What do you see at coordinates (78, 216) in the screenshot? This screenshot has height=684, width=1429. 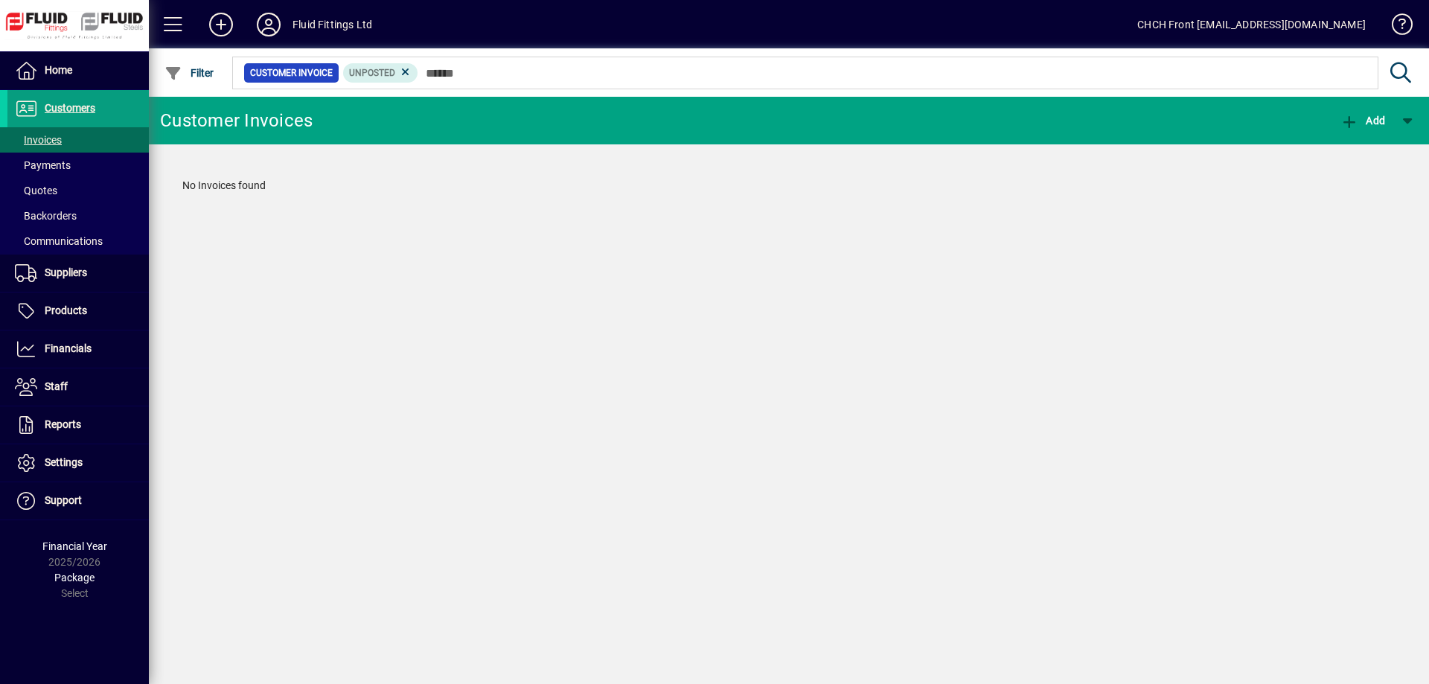 I see `a: Backorders` at bounding box center [78, 216].